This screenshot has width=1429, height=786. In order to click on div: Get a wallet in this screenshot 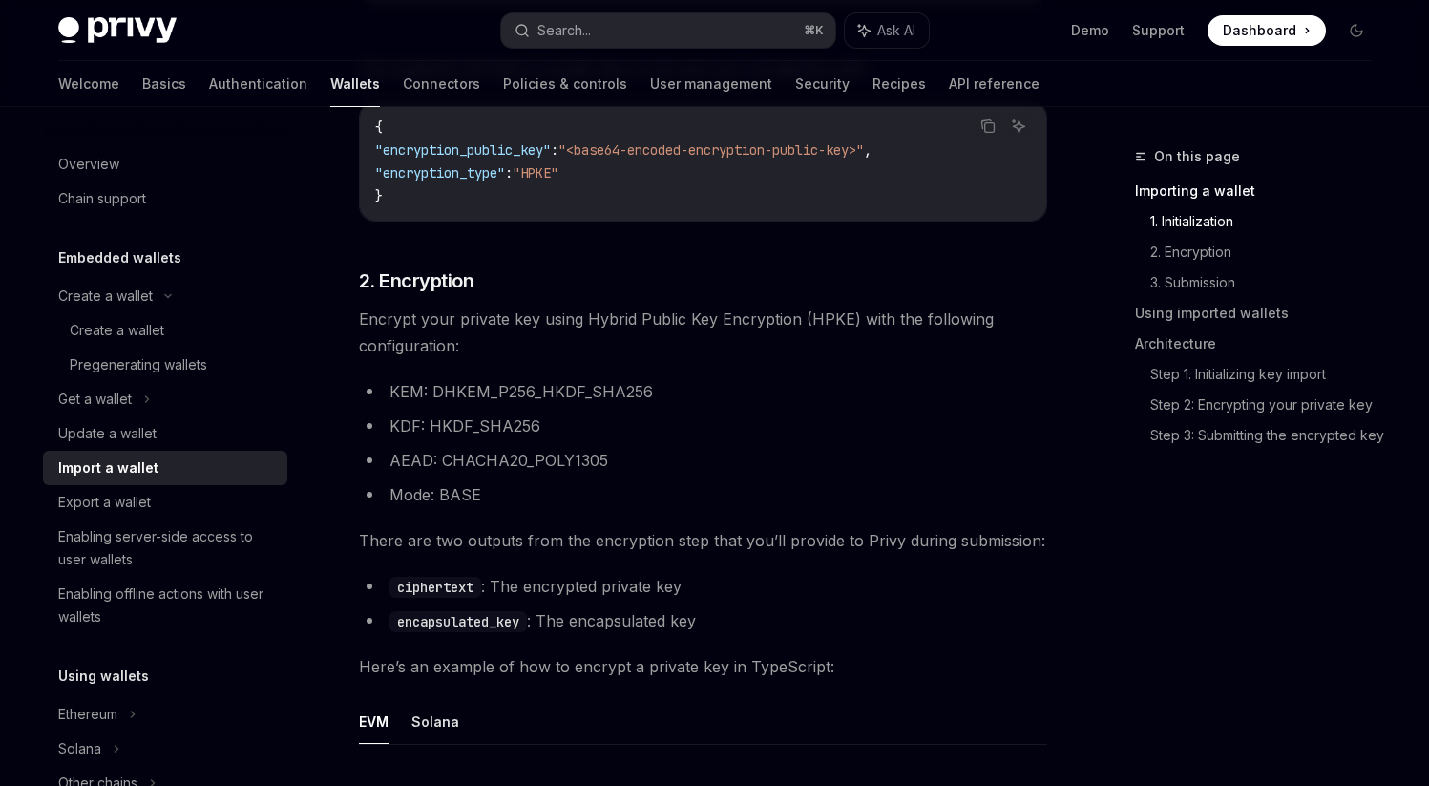, I will do `click(95, 399)`.